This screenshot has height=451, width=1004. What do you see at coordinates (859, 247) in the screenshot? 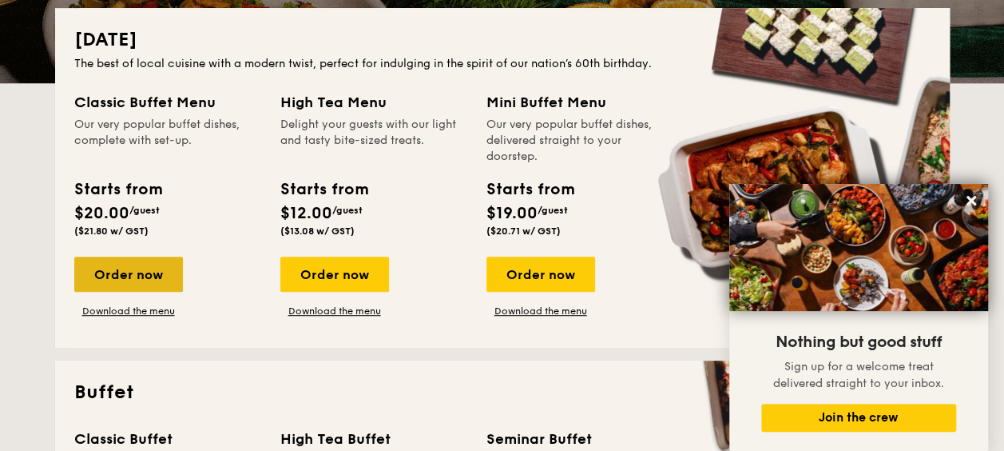
I see `img: DSC07876-Edit02-Large.jpeg` at bounding box center [859, 247].